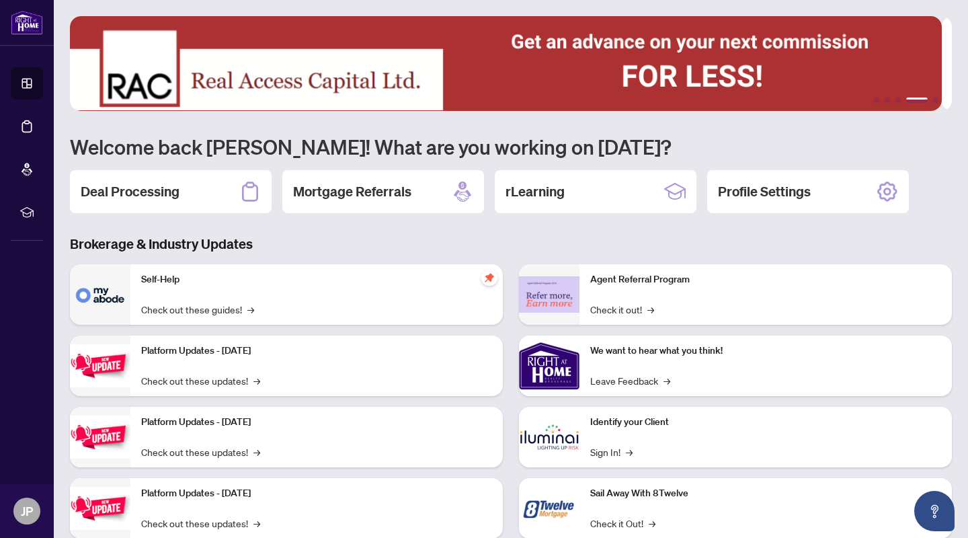 The image size is (968, 538). Describe the element at coordinates (549, 366) in the screenshot. I see `img: We want to hear what you think!` at that location.